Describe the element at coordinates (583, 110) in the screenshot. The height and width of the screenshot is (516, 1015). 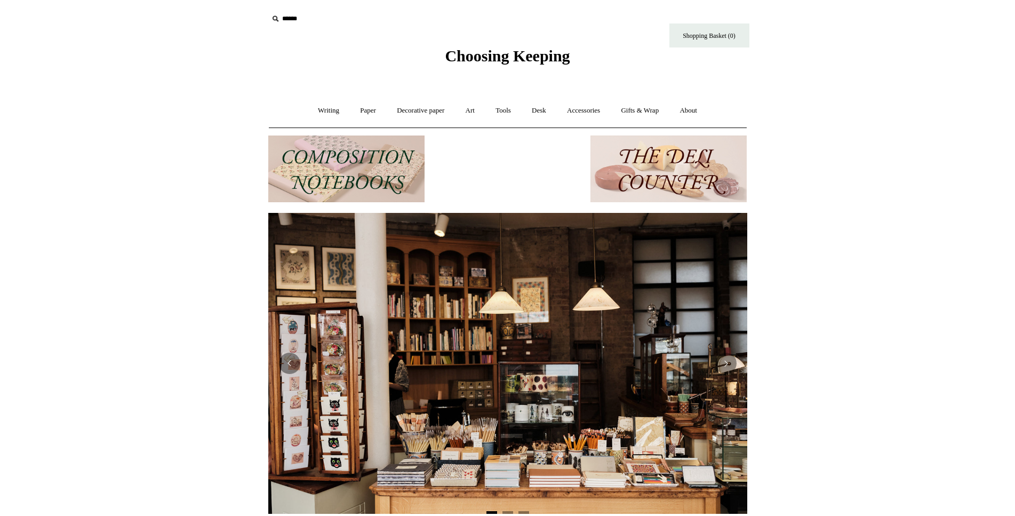
I see `a: Accessories` at that location.